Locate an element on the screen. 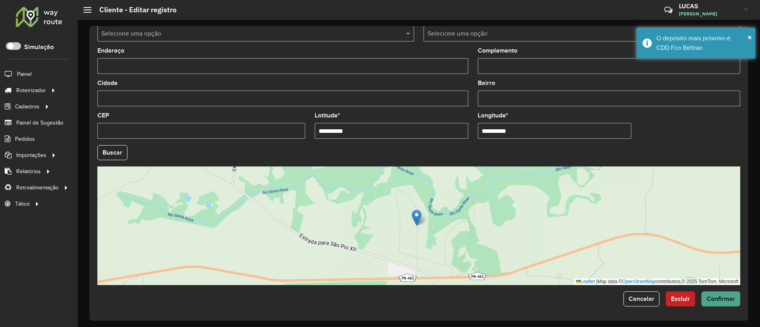  div: Map data © contributors,© 2025 TomTom, Microsoft is located at coordinates (657, 282).